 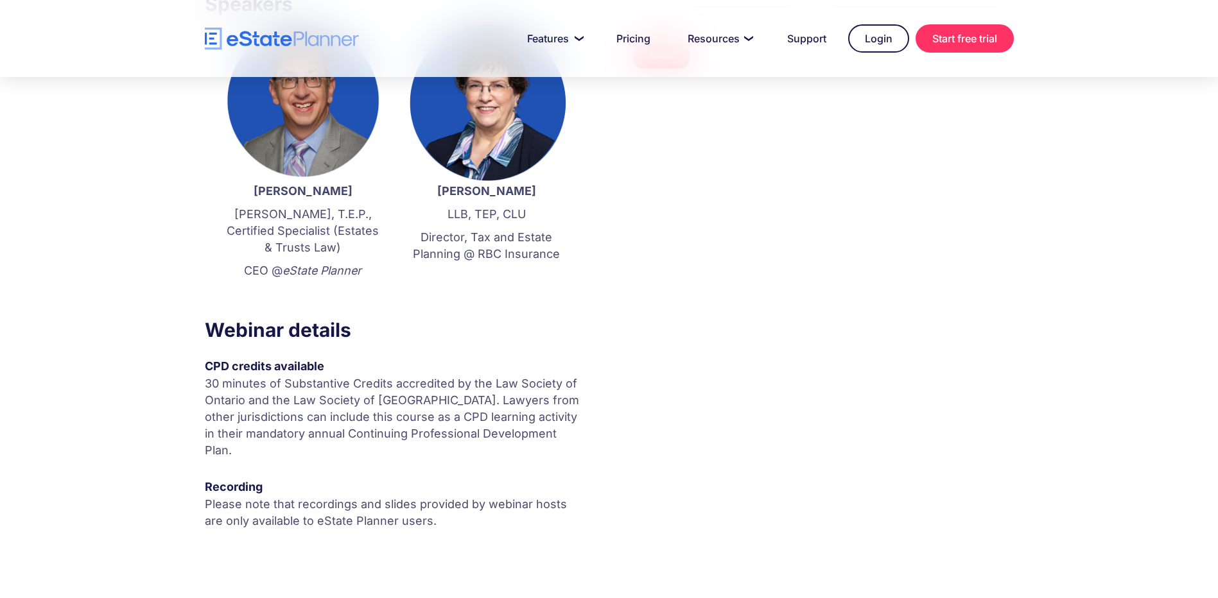 I want to click on p: LLB, TEP, CLU, so click(x=487, y=214).